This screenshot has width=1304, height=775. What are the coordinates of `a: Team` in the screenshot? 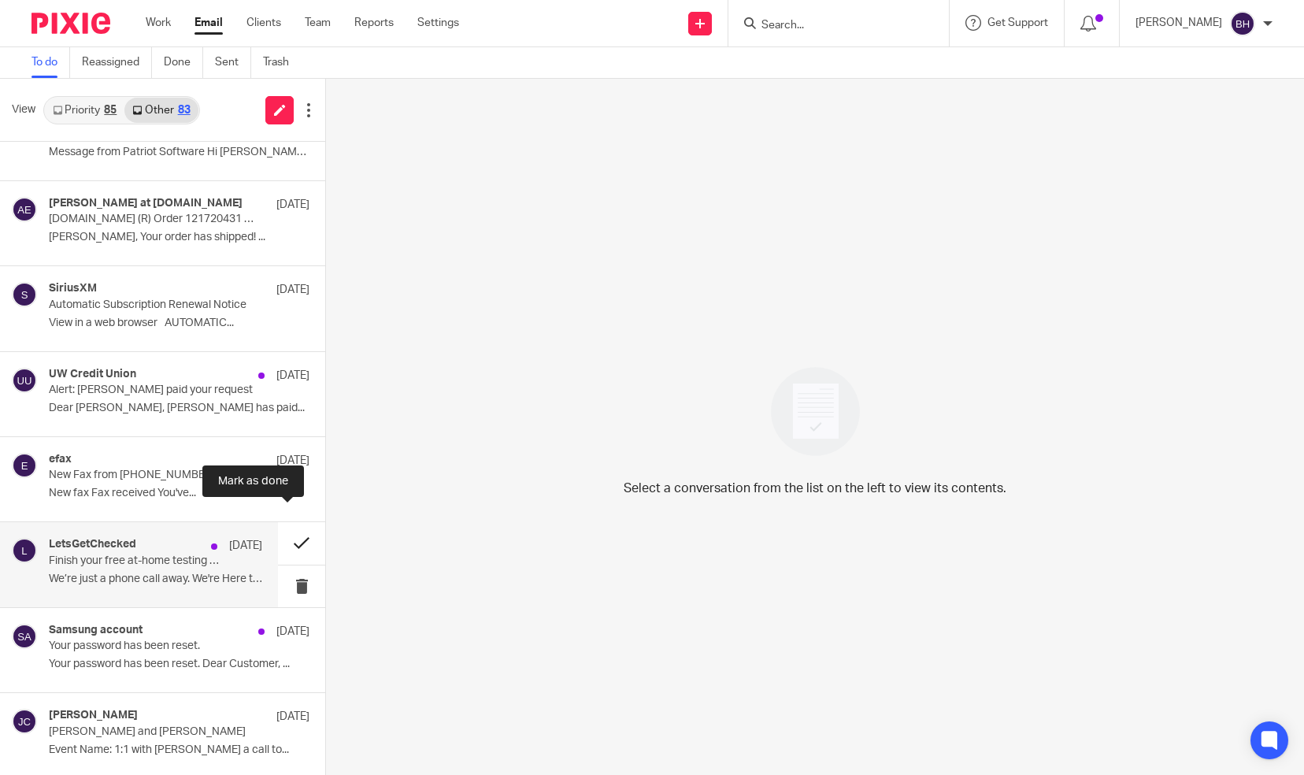 It's located at (317, 23).